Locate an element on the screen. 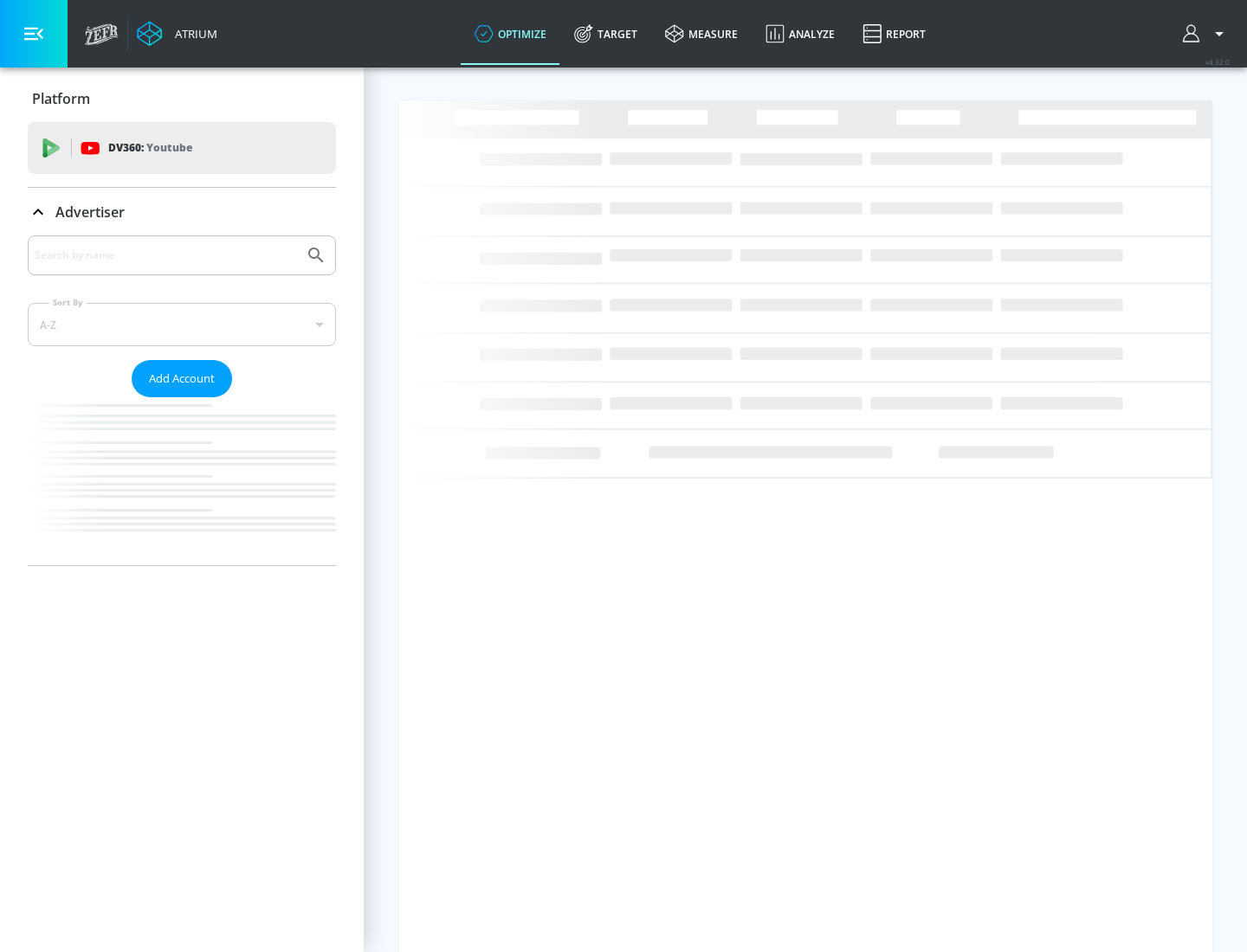 Image resolution: width=1247 pixels, height=952 pixels. input: Search by name is located at coordinates (165, 256).